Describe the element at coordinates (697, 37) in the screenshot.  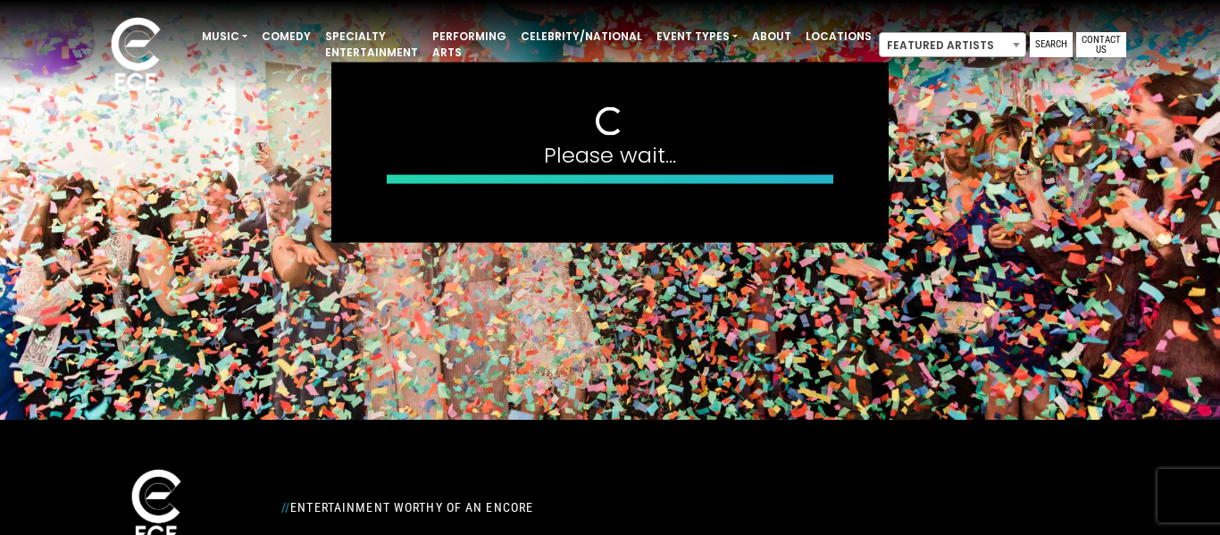
I see `a: Event Types` at that location.